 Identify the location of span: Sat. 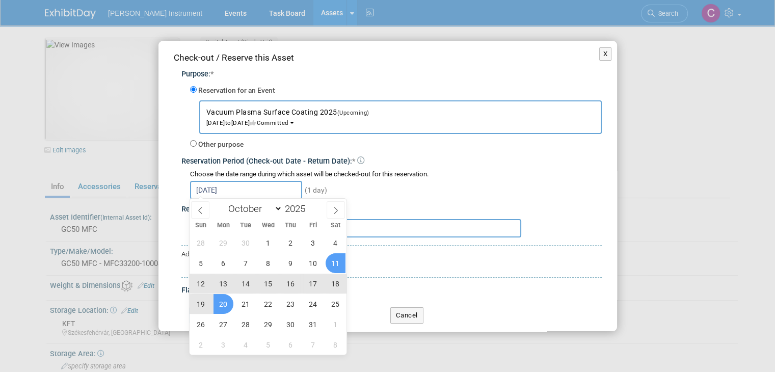
(335, 225).